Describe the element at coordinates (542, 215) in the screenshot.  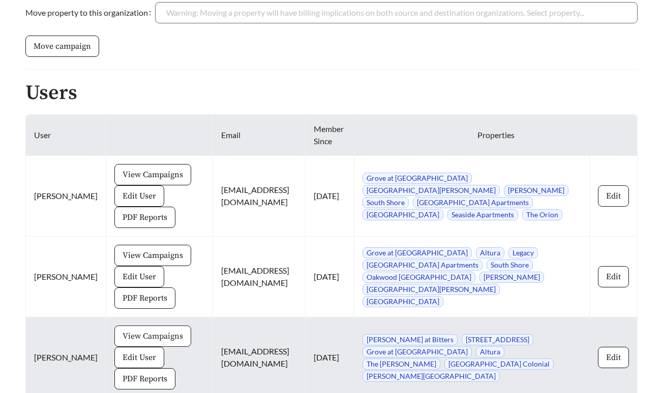
I see `span: The Orion` at that location.